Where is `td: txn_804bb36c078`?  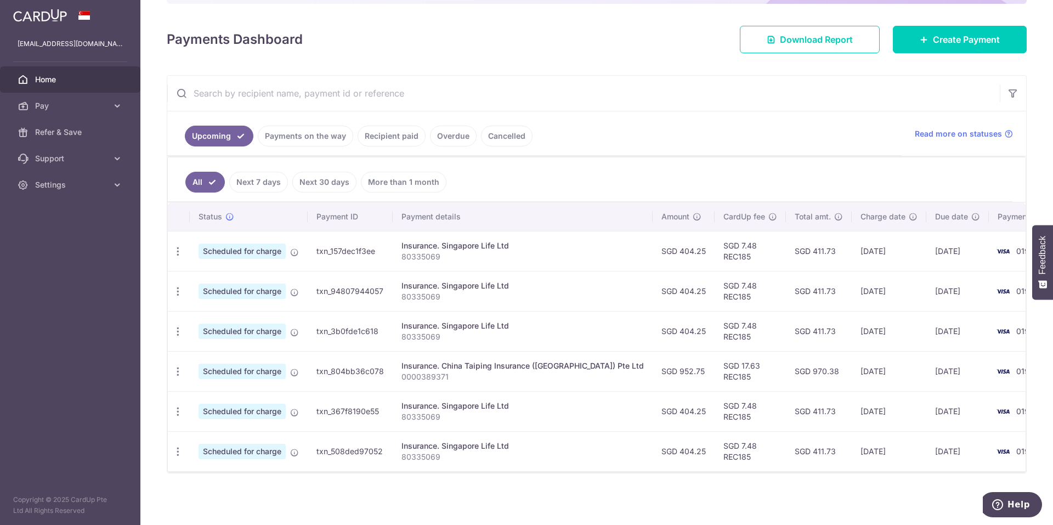
td: txn_804bb36c078 is located at coordinates (350, 371).